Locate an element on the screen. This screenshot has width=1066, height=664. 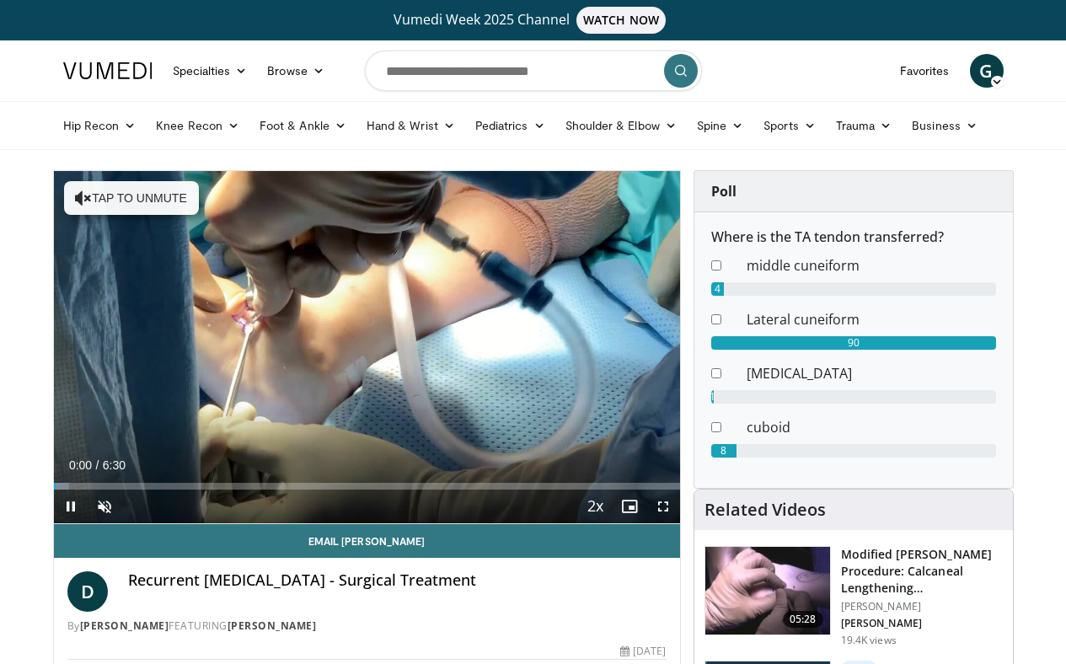
a: Browse is located at coordinates (296, 71).